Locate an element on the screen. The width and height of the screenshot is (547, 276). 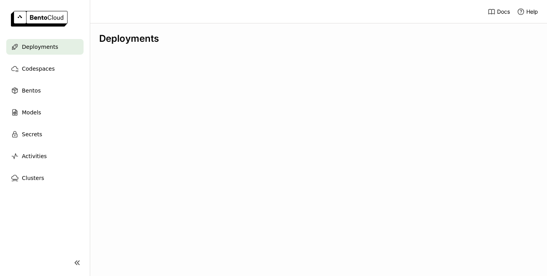
img: logo is located at coordinates (39, 19).